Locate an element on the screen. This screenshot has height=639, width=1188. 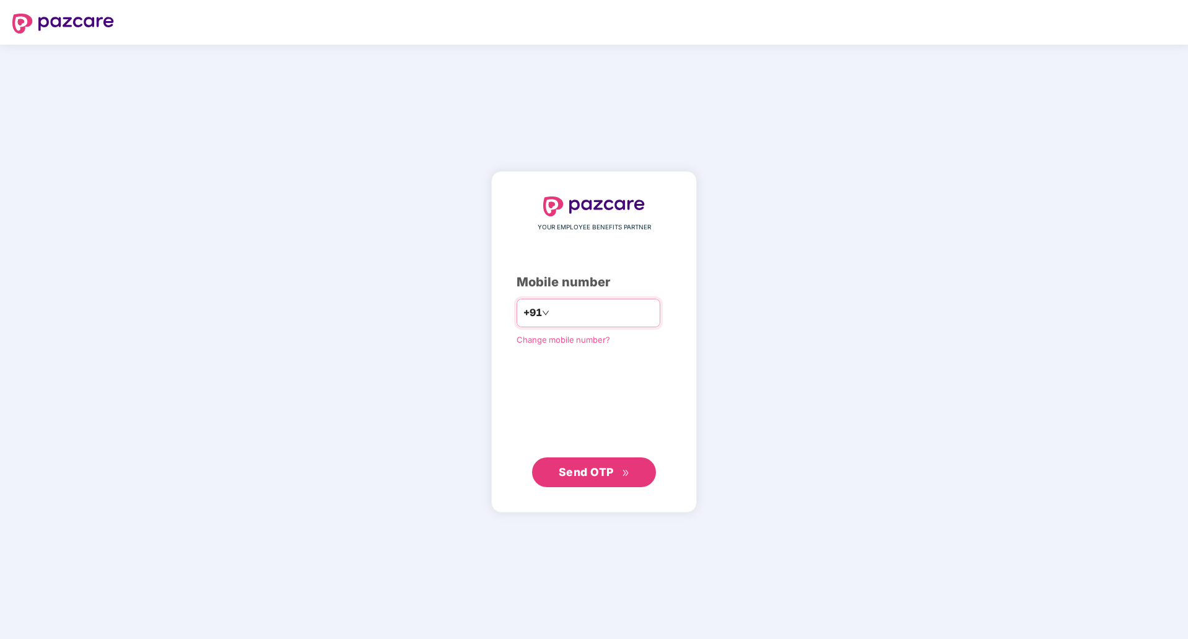
span: Send OTP is located at coordinates (586, 471).